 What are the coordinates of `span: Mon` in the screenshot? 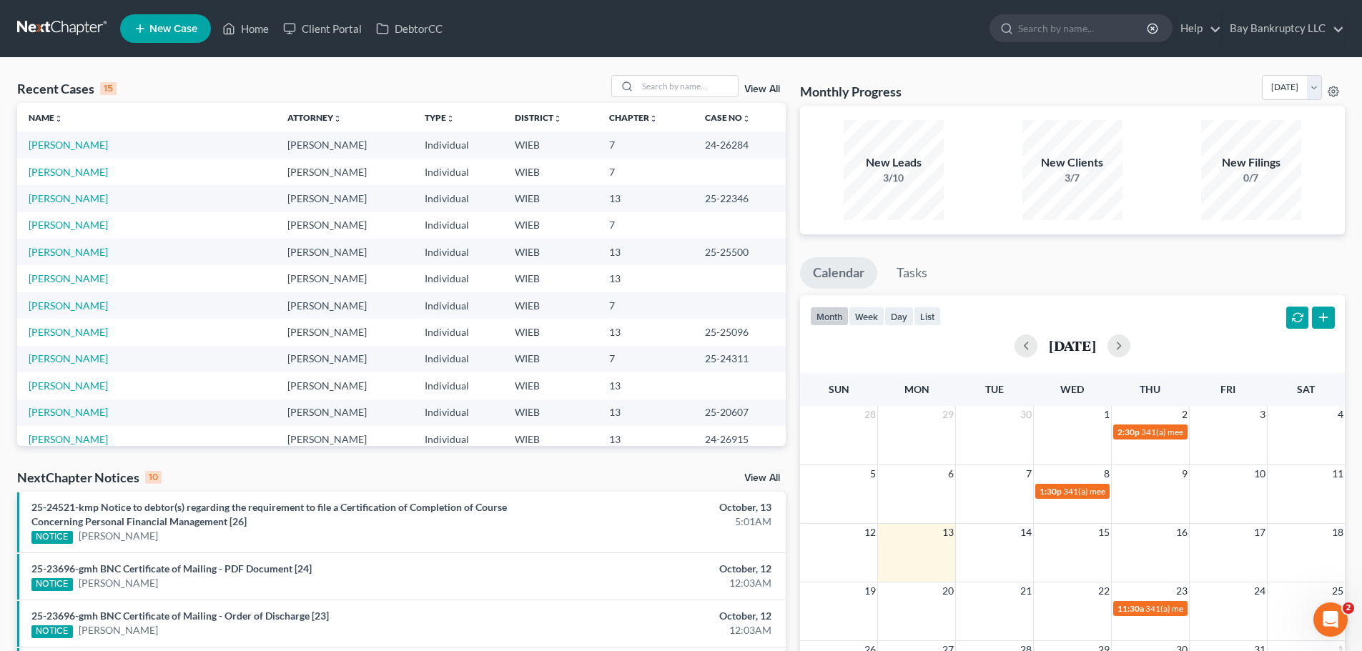 It's located at (917, 389).